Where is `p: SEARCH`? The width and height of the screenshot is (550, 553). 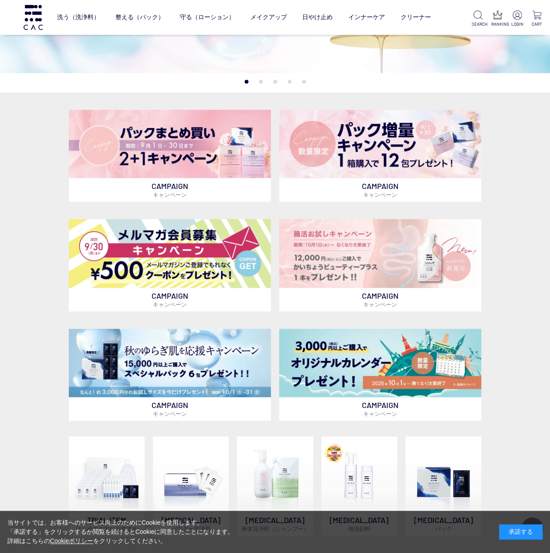
p: SEARCH is located at coordinates (478, 24).